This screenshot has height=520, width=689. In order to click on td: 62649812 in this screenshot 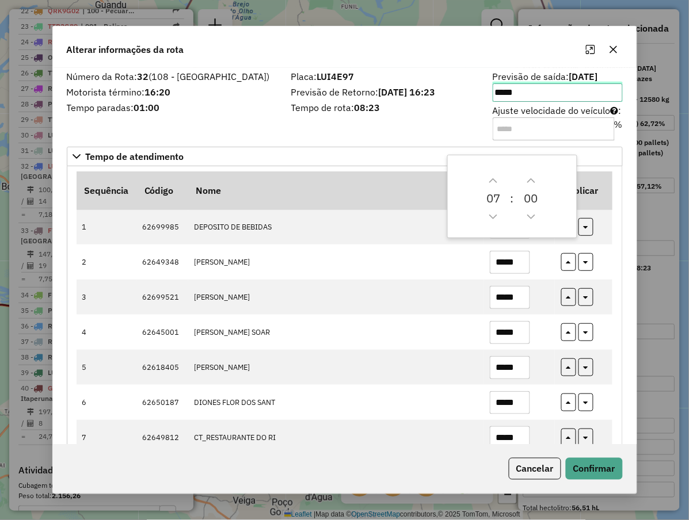, I will do `click(162, 438)`.